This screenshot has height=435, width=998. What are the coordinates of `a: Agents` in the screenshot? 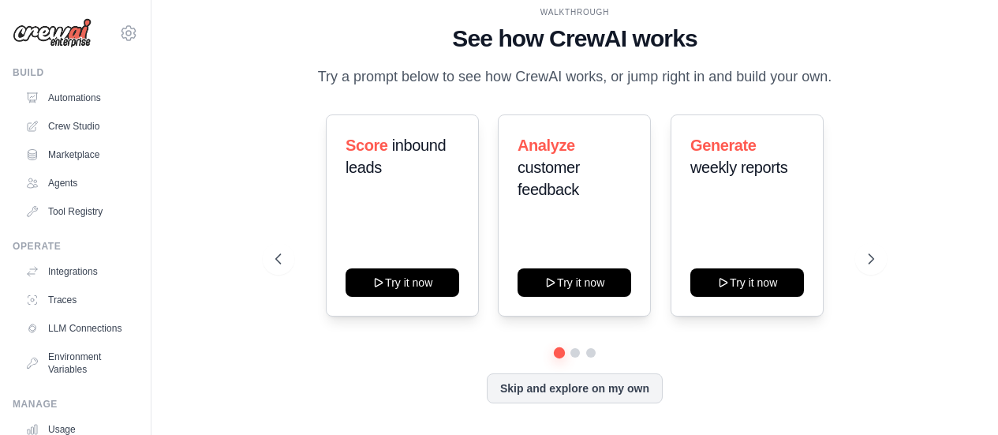 It's located at (78, 183).